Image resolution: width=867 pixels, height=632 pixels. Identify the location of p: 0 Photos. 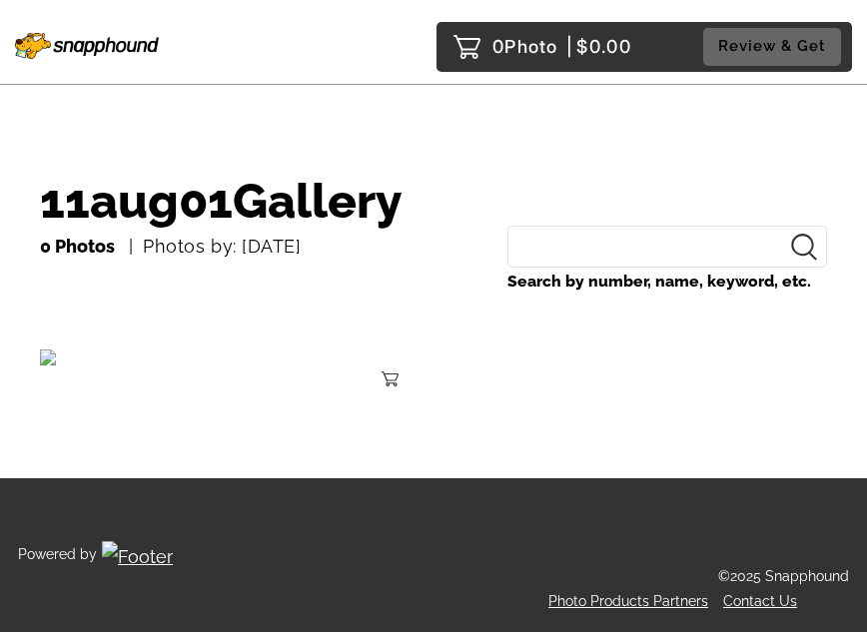
(77, 247).